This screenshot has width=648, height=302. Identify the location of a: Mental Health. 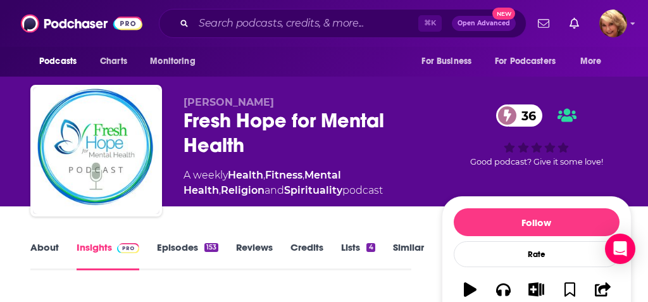
(262, 182).